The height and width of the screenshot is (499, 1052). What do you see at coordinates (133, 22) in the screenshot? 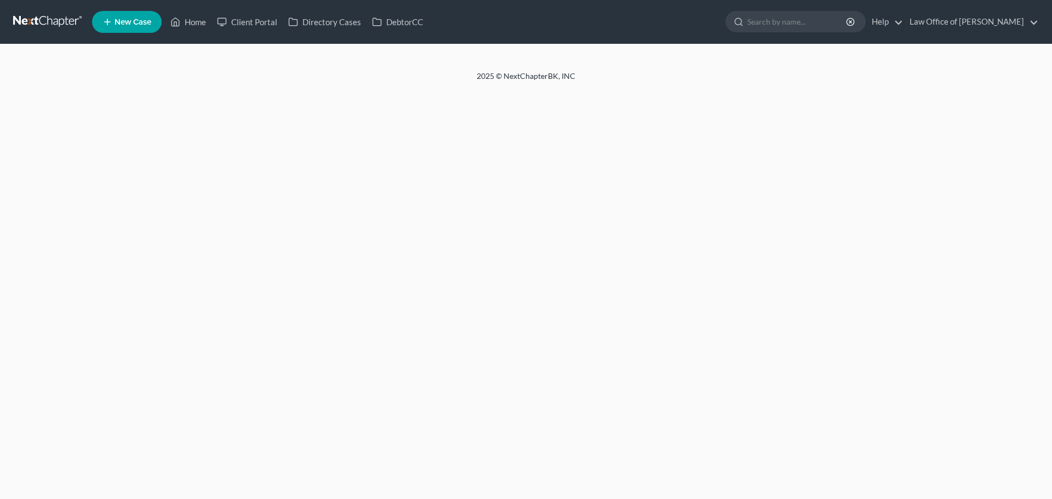
I see `span: New Case` at bounding box center [133, 22].